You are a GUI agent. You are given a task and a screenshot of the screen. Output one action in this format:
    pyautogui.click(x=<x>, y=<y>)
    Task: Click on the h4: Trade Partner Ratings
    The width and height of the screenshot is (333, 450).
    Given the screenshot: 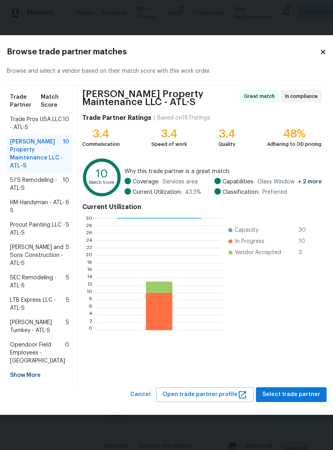 What is the action you would take?
    pyautogui.click(x=117, y=118)
    